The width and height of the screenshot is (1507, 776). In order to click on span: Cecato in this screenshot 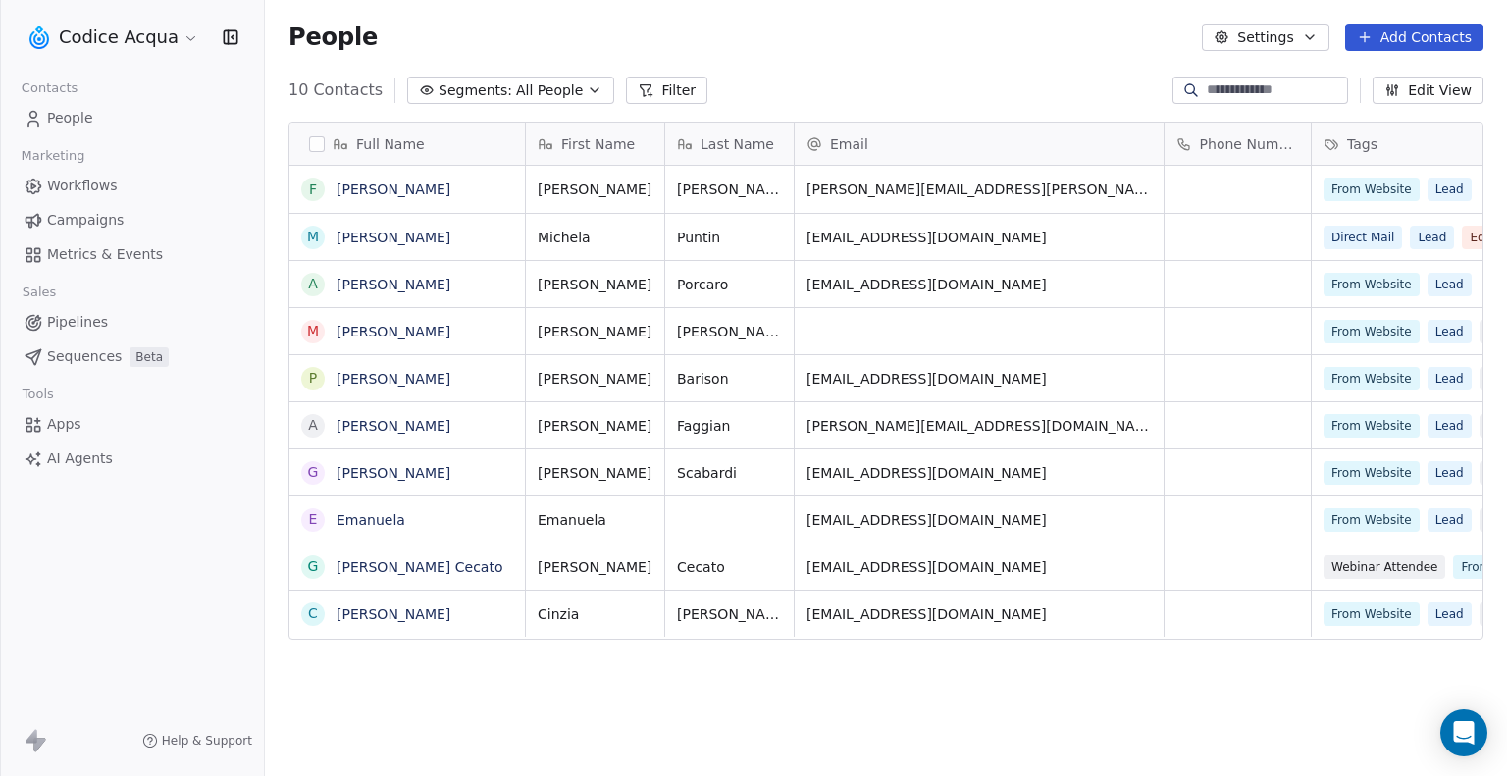, I will do `click(729, 567)`.